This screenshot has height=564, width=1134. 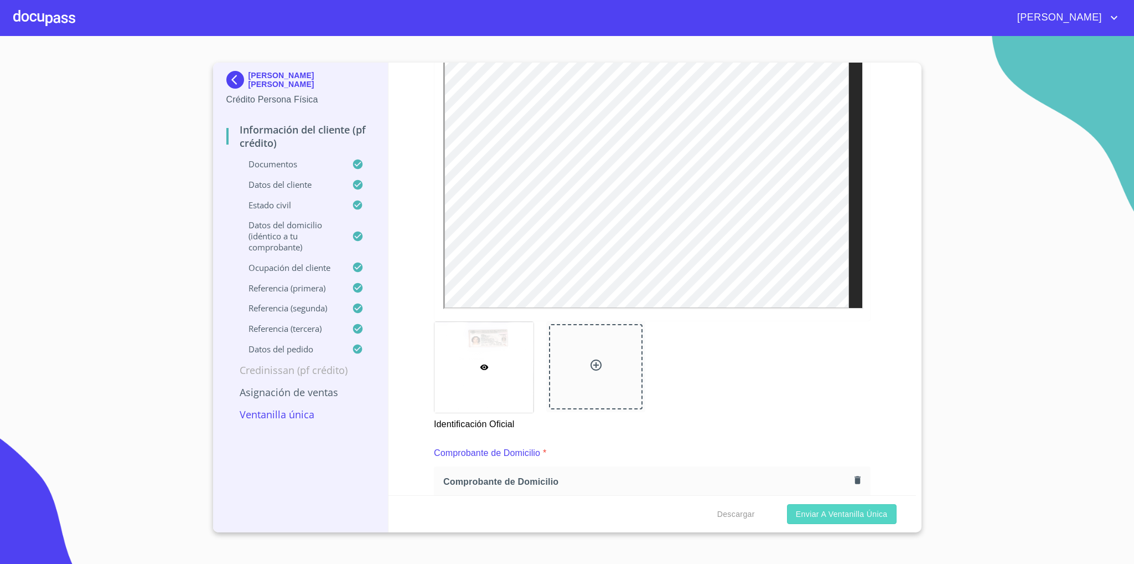 What do you see at coordinates (238, 80) in the screenshot?
I see `img: Docupass spot blue` at bounding box center [238, 80].